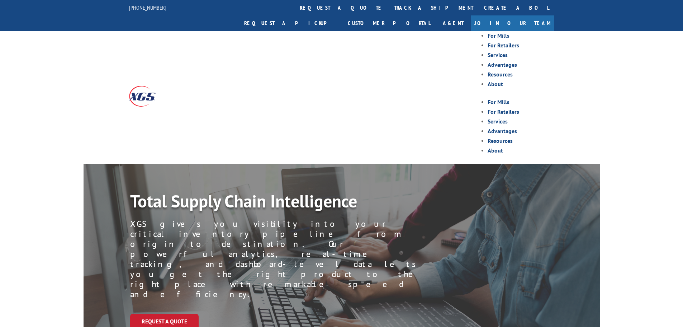 The height and width of the screenshot is (327, 683). Describe the element at coordinates (290, 23) in the screenshot. I see `a: Request a pickup` at that location.